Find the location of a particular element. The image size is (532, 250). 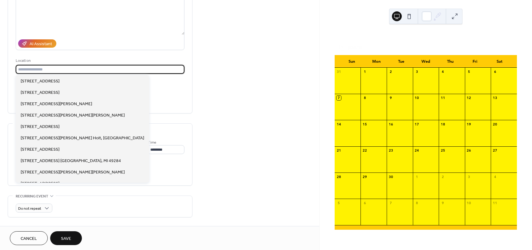

div: 26 is located at coordinates (469, 150).